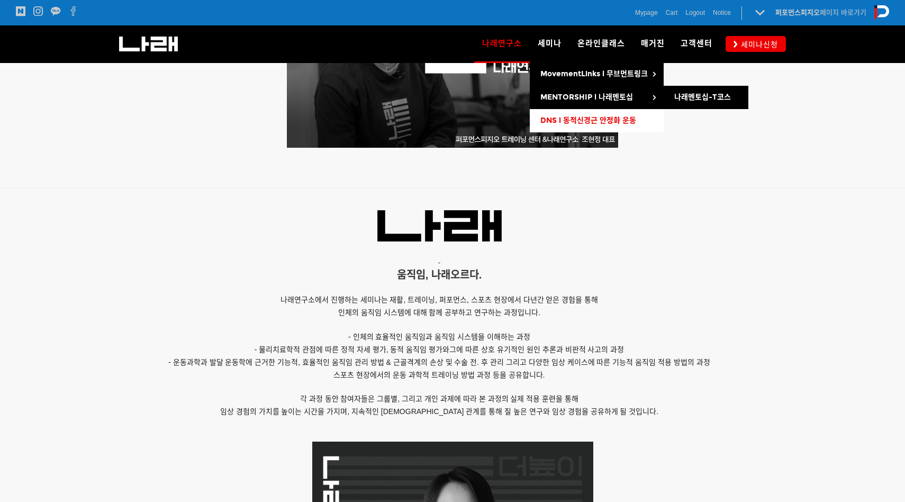  What do you see at coordinates (596, 74) in the screenshot?
I see `a: MovementLinks l 무브먼트링크` at bounding box center [596, 74].